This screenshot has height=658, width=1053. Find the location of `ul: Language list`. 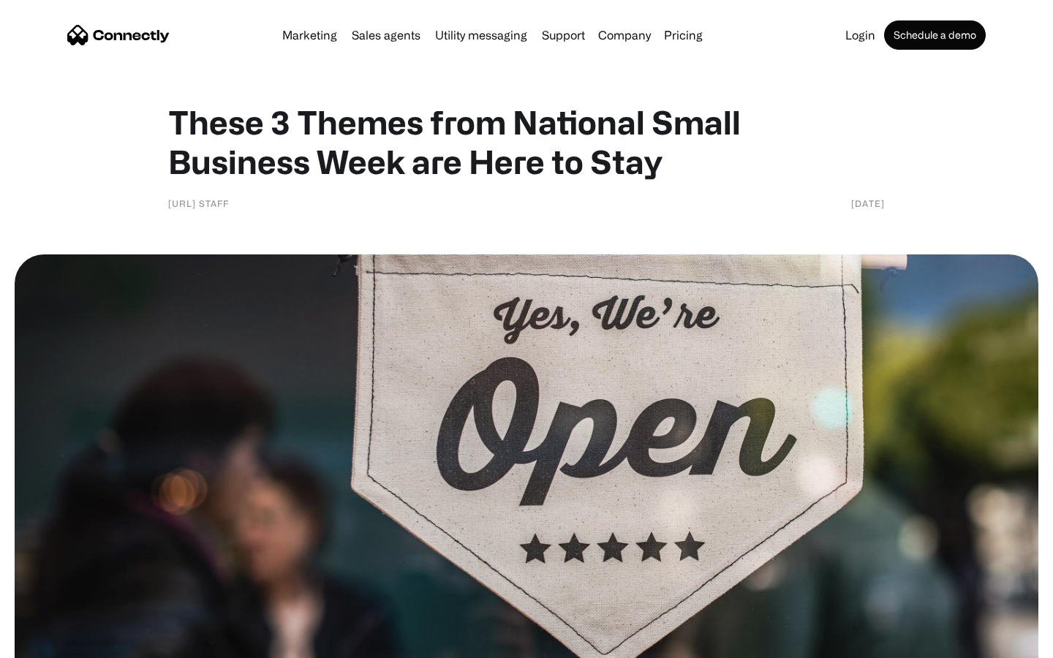

ul: Language list is located at coordinates (59, 643).